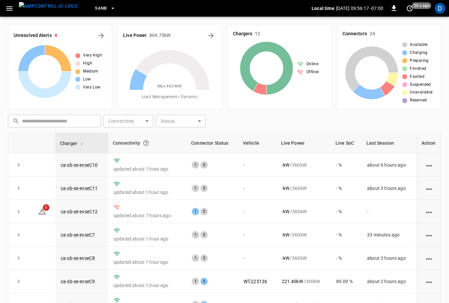  I want to click on span: Very Low, so click(92, 87).